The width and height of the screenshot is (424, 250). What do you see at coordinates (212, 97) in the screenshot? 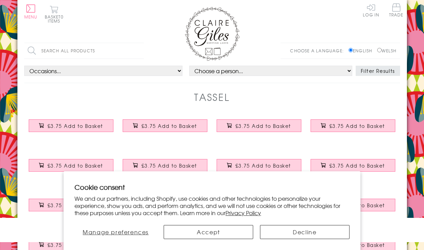
I see `h1: Tassel` at bounding box center [212, 97].